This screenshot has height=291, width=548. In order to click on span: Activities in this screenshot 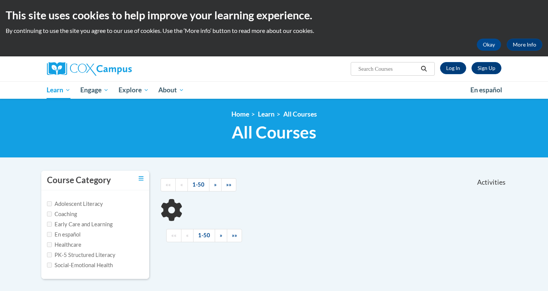, I will do `click(491, 183)`.